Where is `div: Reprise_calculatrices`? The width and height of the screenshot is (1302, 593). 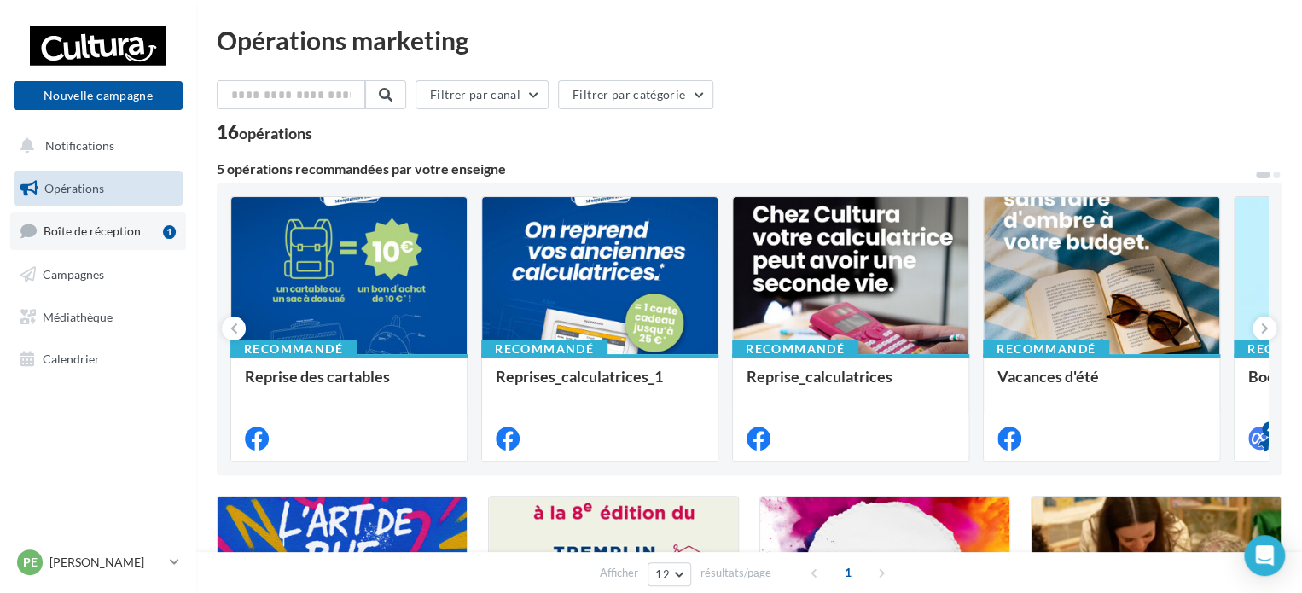
div: Reprise_calculatrices is located at coordinates (851, 385).